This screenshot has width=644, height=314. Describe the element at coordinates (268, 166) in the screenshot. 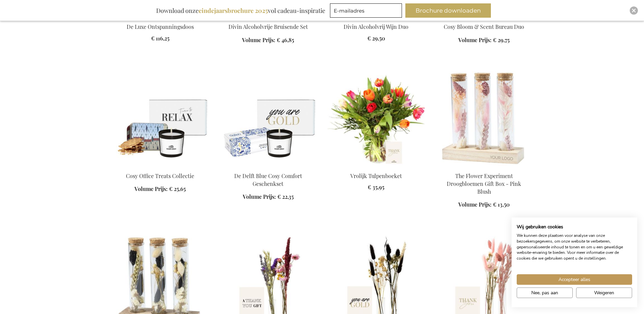

I see `a: Delft's Cosy Comfort Gift Set` at that location.